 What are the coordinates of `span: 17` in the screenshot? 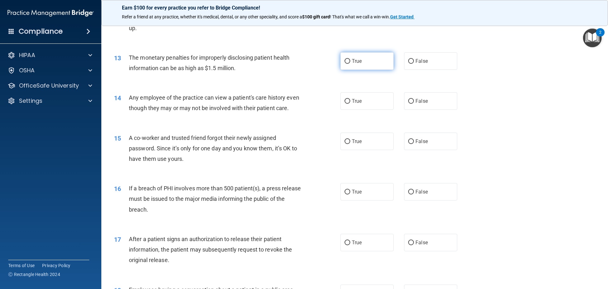 It's located at (118, 239).